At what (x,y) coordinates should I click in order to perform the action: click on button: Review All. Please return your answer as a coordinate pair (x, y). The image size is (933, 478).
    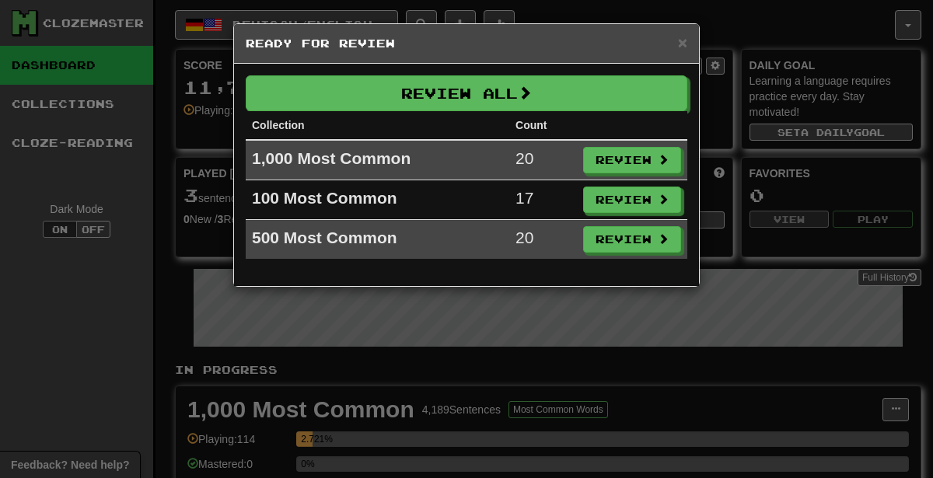
    Looking at the image, I should click on (467, 93).